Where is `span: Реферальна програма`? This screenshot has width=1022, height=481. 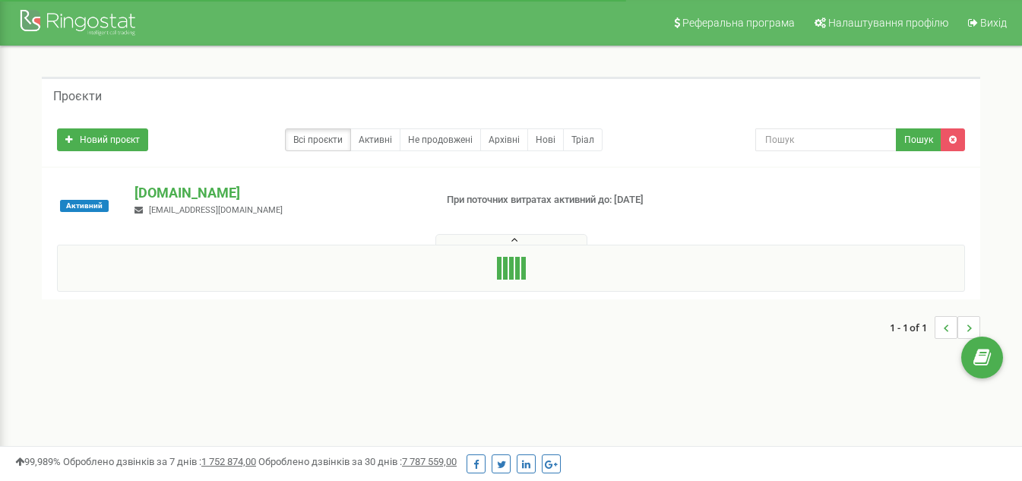 span: Реферальна програма is located at coordinates (738, 23).